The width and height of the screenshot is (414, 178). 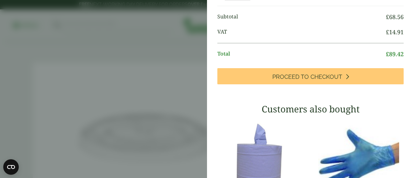 I want to click on span: Total, so click(x=302, y=54).